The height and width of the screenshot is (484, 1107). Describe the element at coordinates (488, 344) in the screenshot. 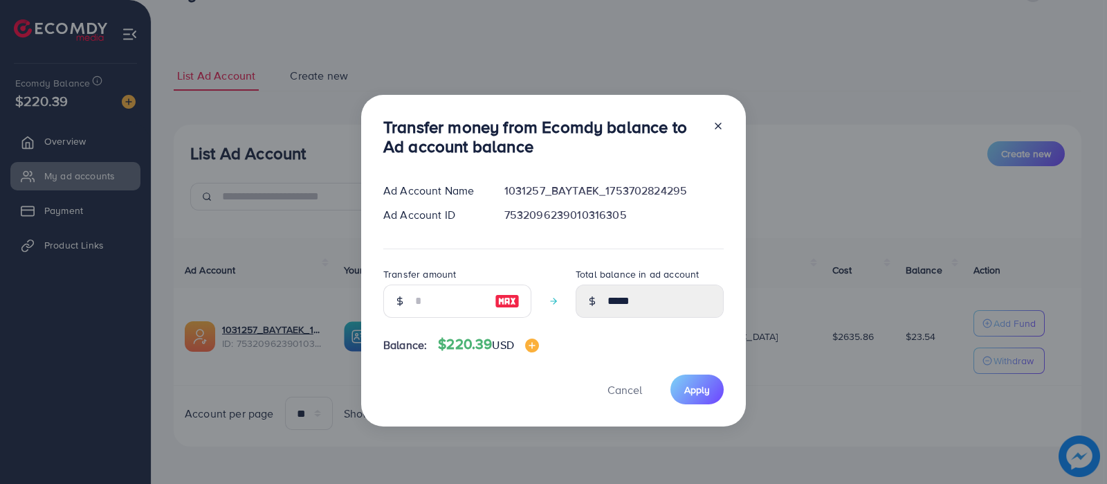

I see `h4: $220.39` at that location.